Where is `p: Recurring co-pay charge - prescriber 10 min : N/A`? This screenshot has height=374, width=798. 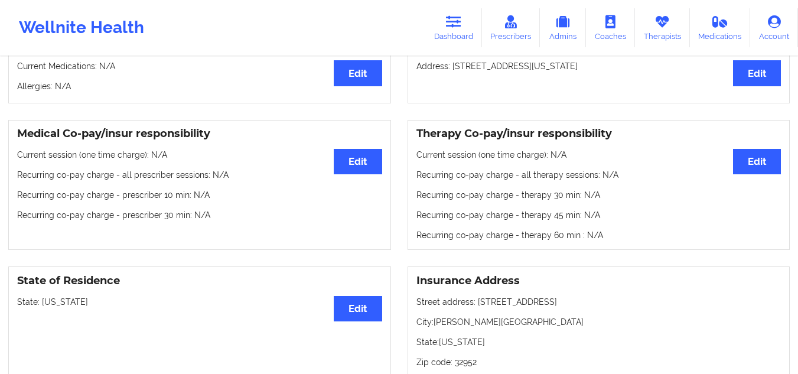
p: Recurring co-pay charge - prescriber 10 min : N/A is located at coordinates (200, 195).